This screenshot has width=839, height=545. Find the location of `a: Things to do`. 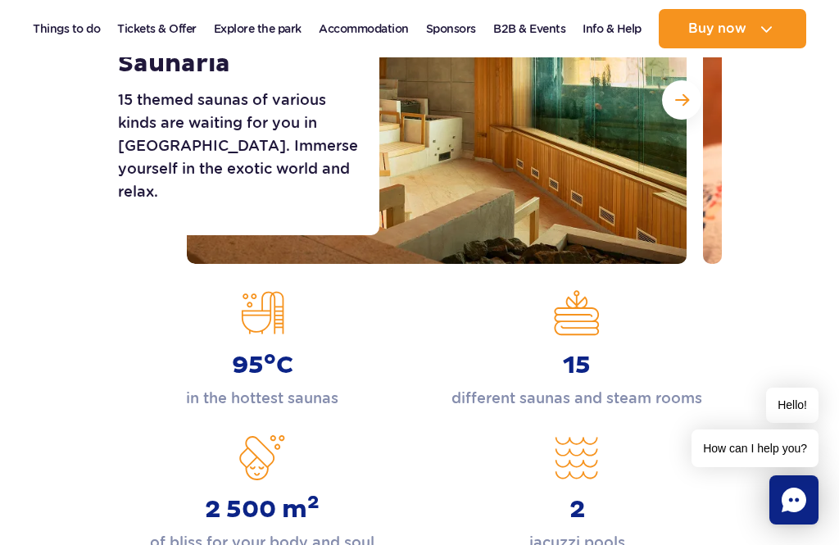

a: Things to do is located at coordinates (66, 29).